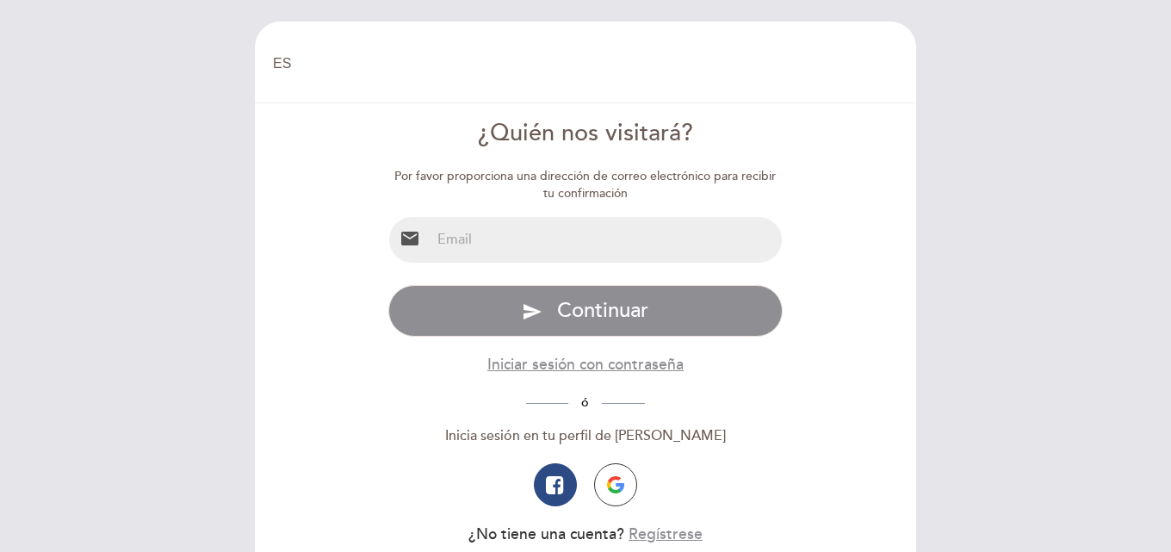  What do you see at coordinates (606, 239) in the screenshot?
I see `input: Email` at bounding box center [606, 239].